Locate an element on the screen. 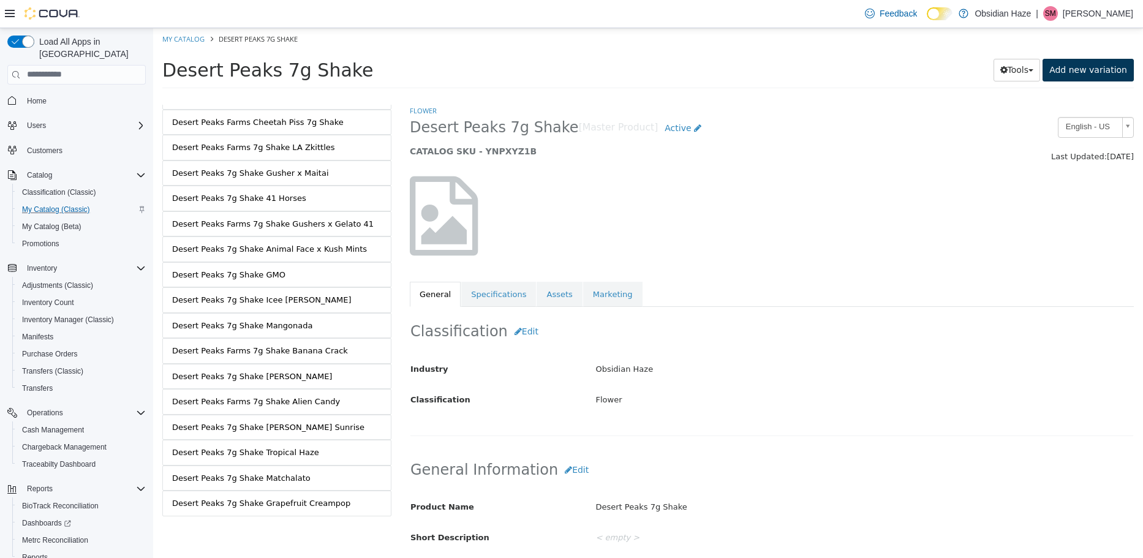 The width and height of the screenshot is (1143, 558). button: Inventory Manager (Classic) is located at coordinates (81, 320).